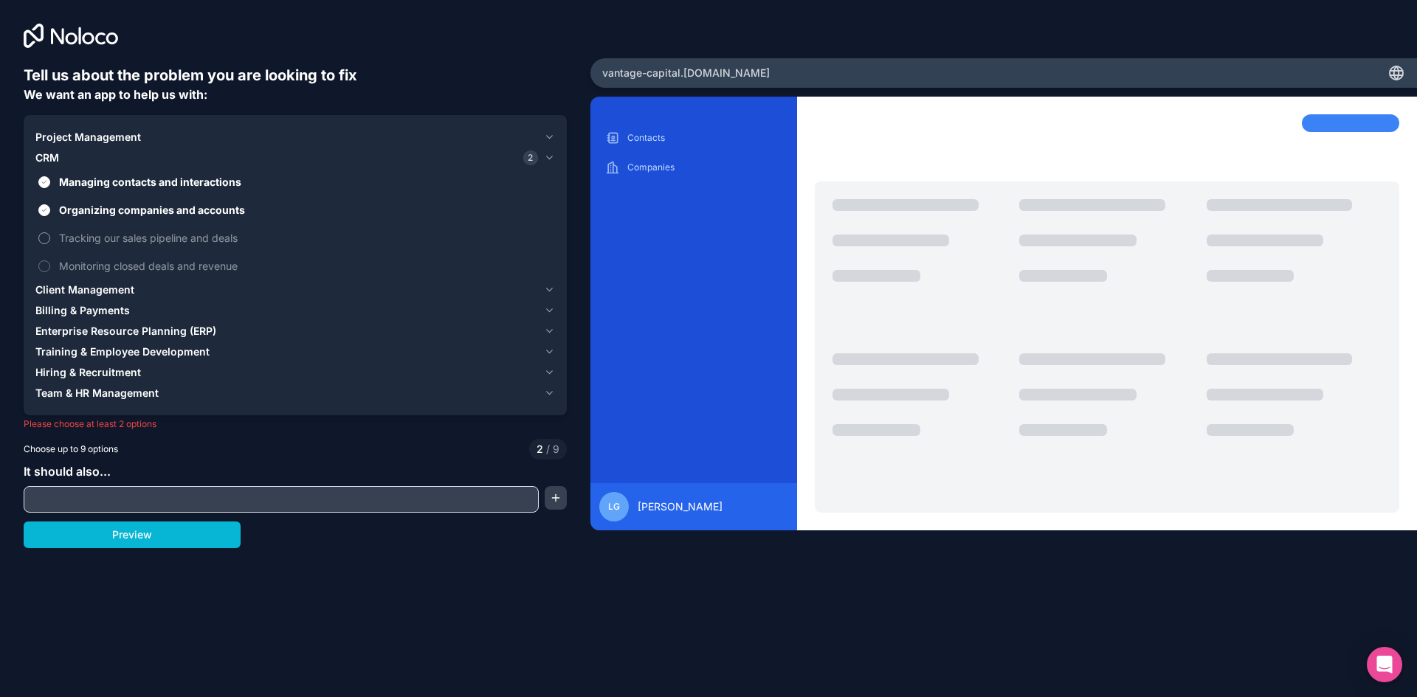 This screenshot has height=697, width=1417. Describe the element at coordinates (306, 210) in the screenshot. I see `span: Organizing companies and accounts` at that location.